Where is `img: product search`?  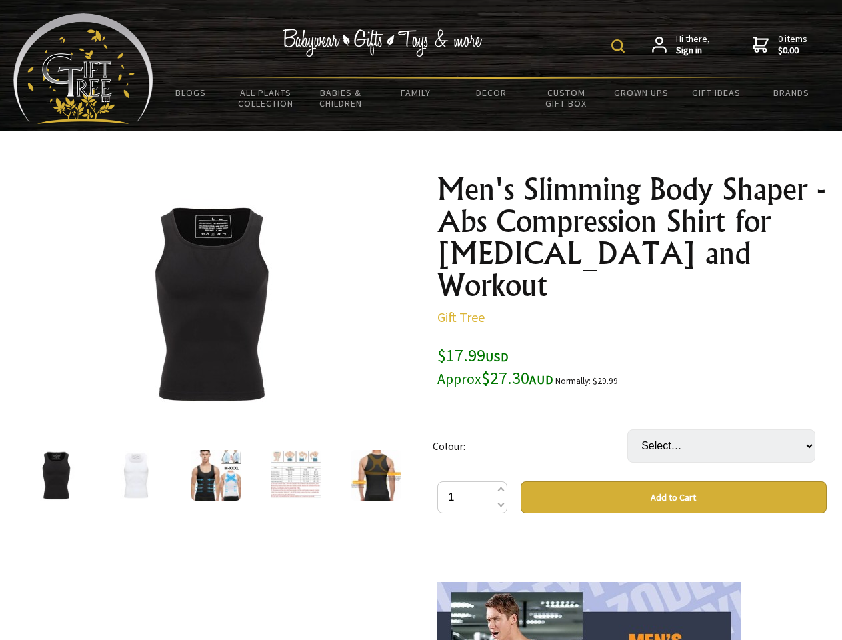
img: product search is located at coordinates (618, 46).